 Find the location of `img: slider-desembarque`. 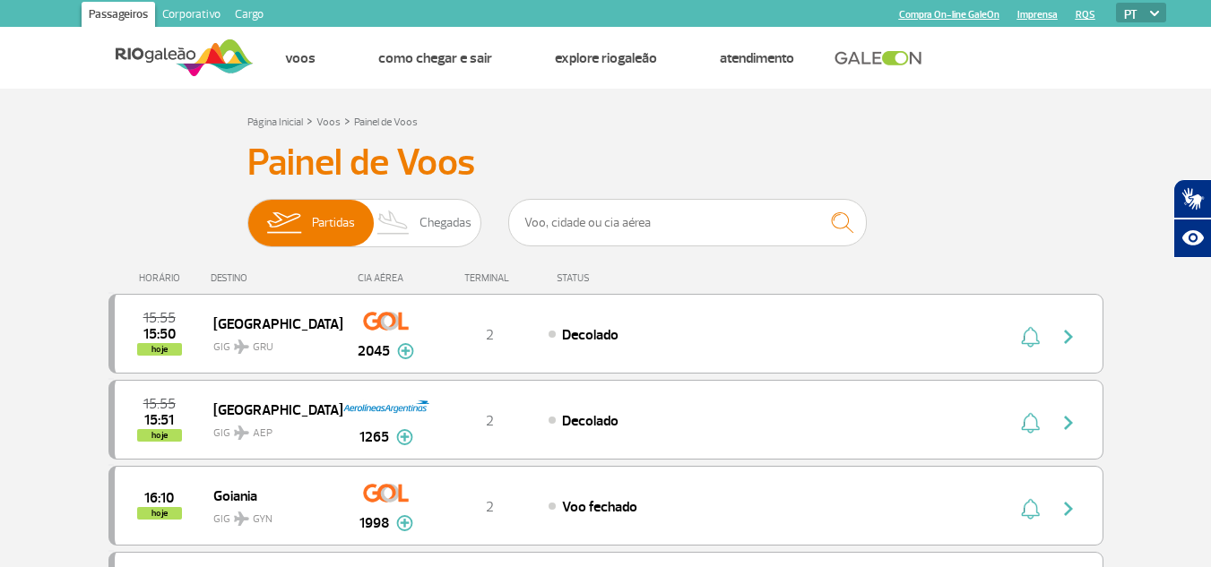

img: slider-desembarque is located at coordinates (393, 223).